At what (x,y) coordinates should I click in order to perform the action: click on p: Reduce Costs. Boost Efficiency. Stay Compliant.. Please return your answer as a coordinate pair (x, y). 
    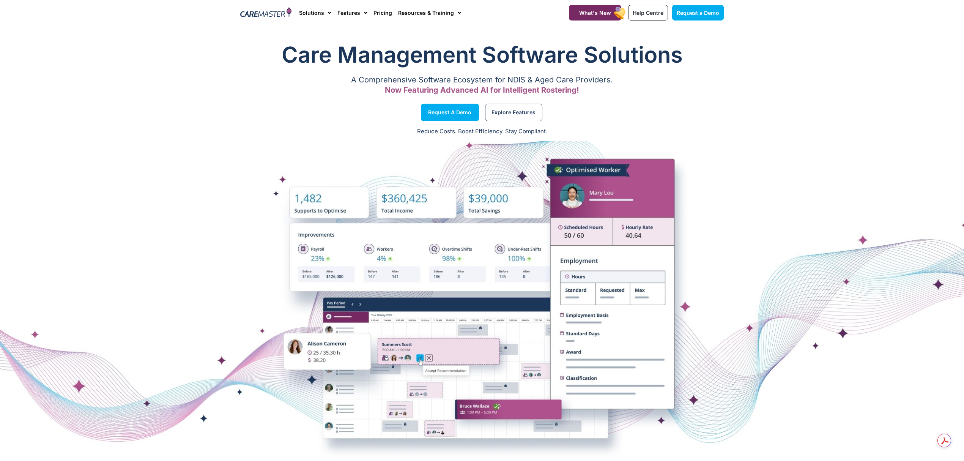
    Looking at the image, I should click on (482, 131).